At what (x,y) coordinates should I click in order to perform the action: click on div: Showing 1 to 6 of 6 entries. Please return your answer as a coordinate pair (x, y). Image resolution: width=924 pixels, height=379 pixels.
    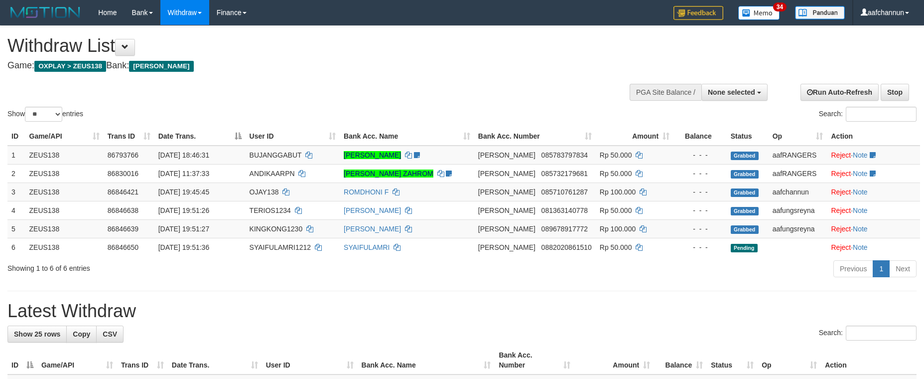
    Looking at the image, I should click on (192, 266).